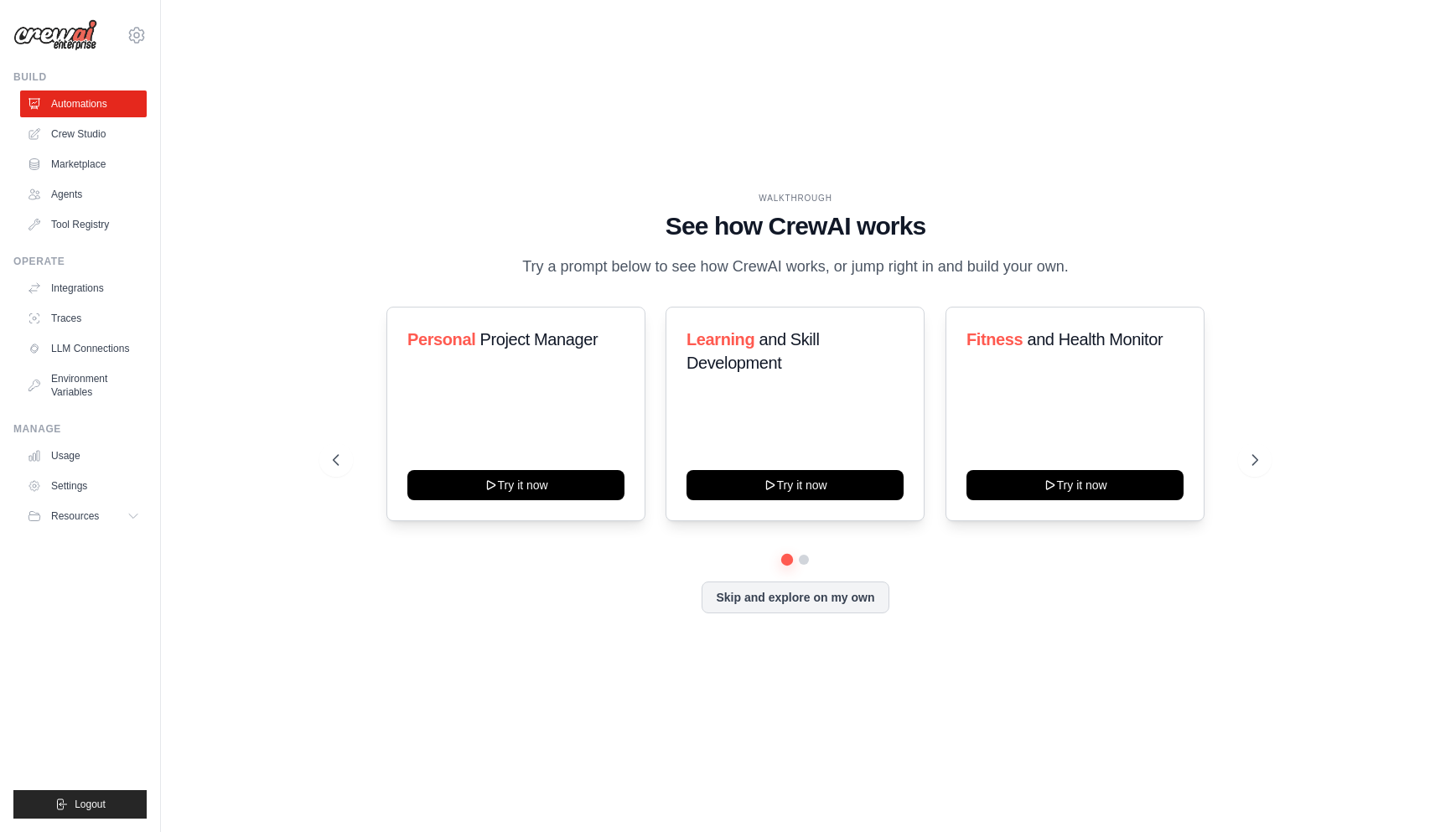  I want to click on div: Operate, so click(80, 262).